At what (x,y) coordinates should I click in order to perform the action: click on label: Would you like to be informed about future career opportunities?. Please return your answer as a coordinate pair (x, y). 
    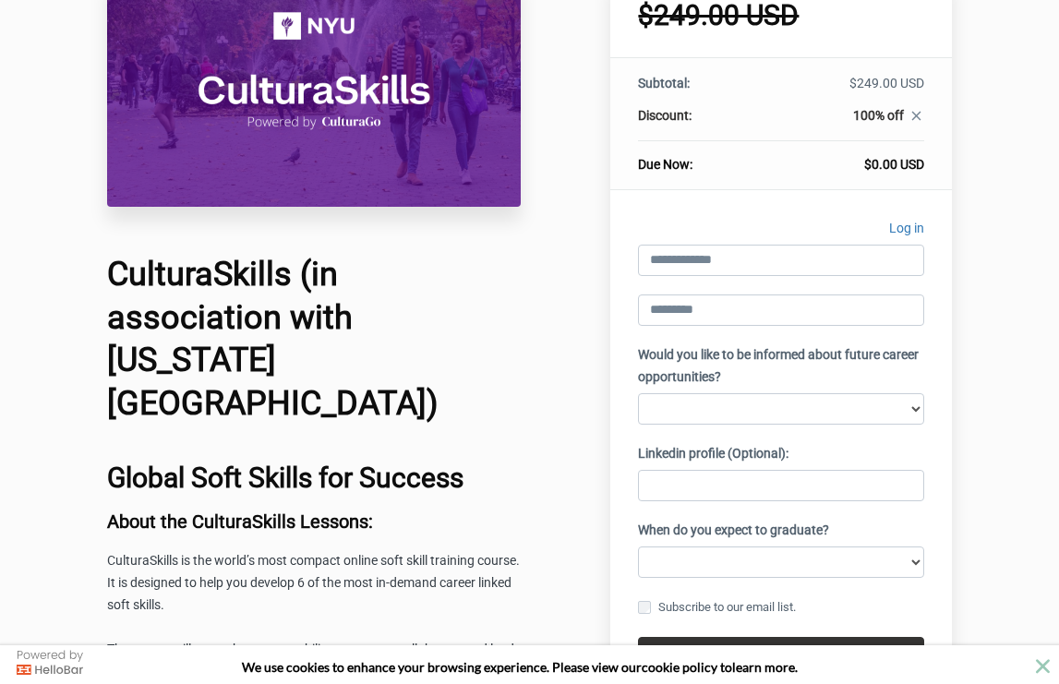
    Looking at the image, I should click on (781, 367).